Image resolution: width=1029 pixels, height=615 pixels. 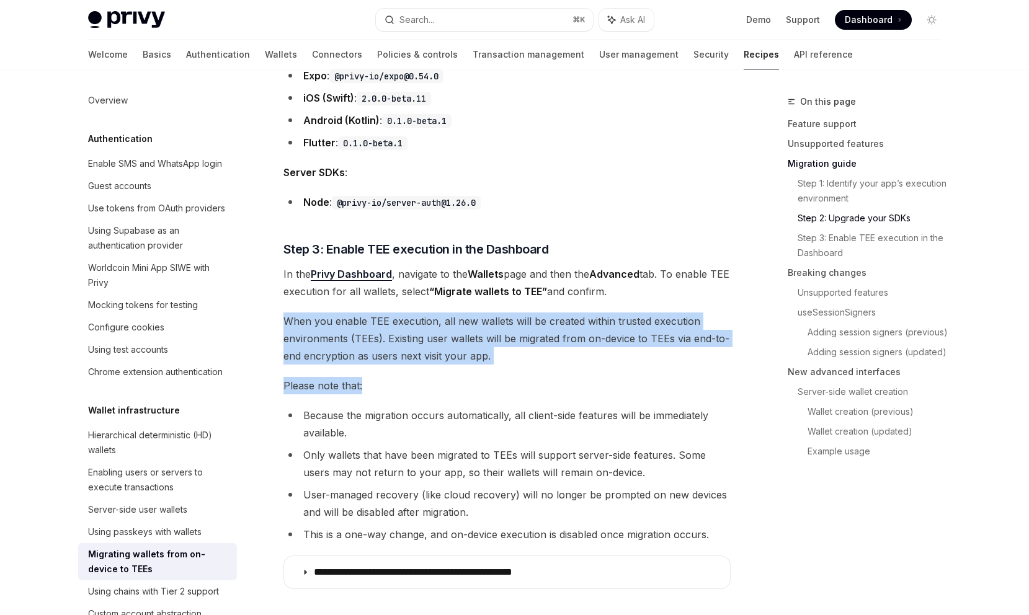 What do you see at coordinates (143, 305) in the screenshot?
I see `div: Mocking tokens for testing` at bounding box center [143, 305].